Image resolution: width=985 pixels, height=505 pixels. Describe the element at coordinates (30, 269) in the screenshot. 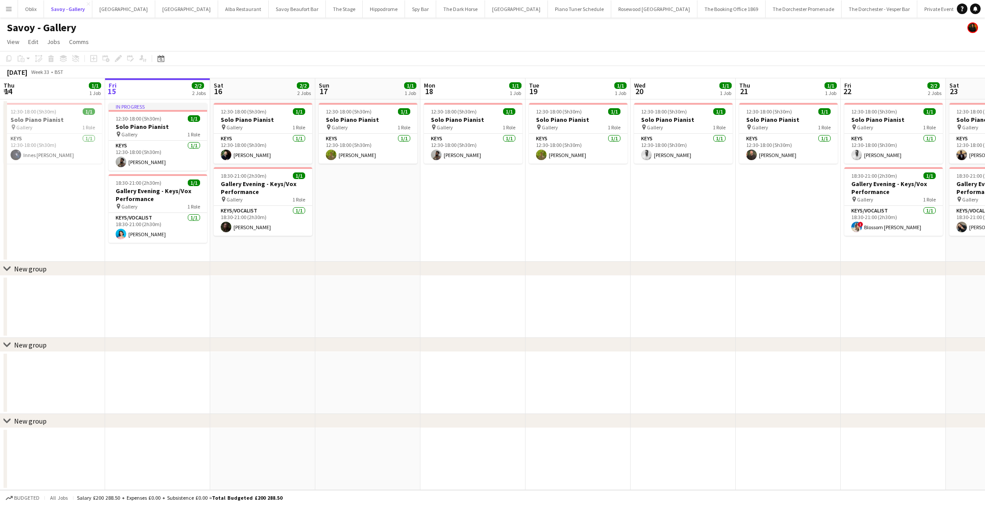

I see `div: New group` at that location.